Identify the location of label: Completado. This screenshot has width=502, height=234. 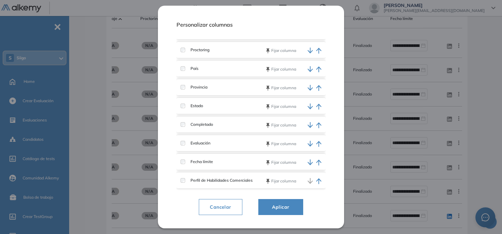
(199, 124).